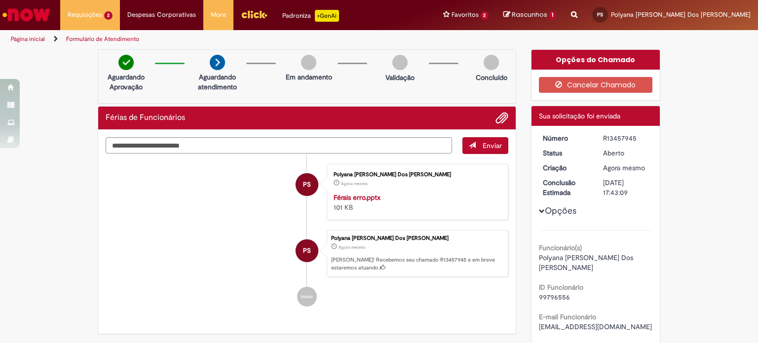 The height and width of the screenshot is (343, 758). Describe the element at coordinates (309, 77) in the screenshot. I see `p: Em andamento` at that location.